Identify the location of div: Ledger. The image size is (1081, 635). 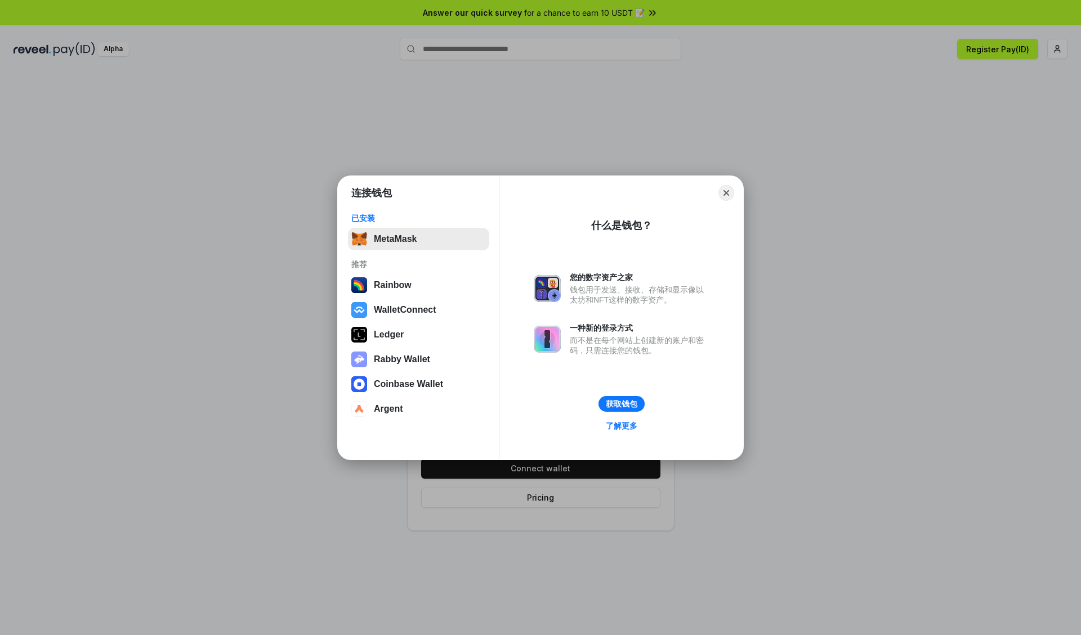
(388, 335).